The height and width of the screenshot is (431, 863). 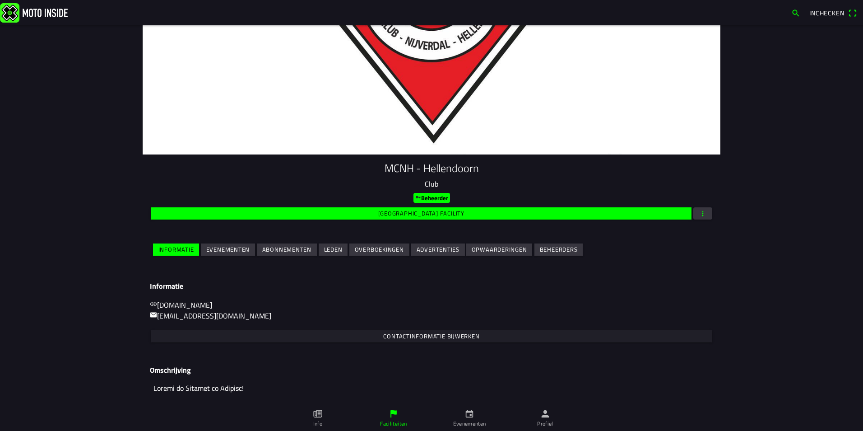 What do you see at coordinates (545, 423) in the screenshot?
I see `ion-label: Profiel` at bounding box center [545, 423].